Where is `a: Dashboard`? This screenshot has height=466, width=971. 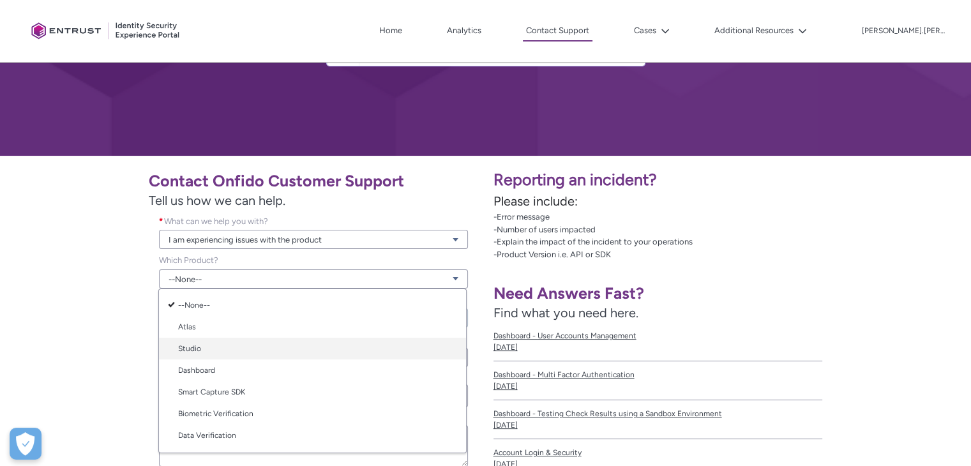 a: Dashboard is located at coordinates (312, 370).